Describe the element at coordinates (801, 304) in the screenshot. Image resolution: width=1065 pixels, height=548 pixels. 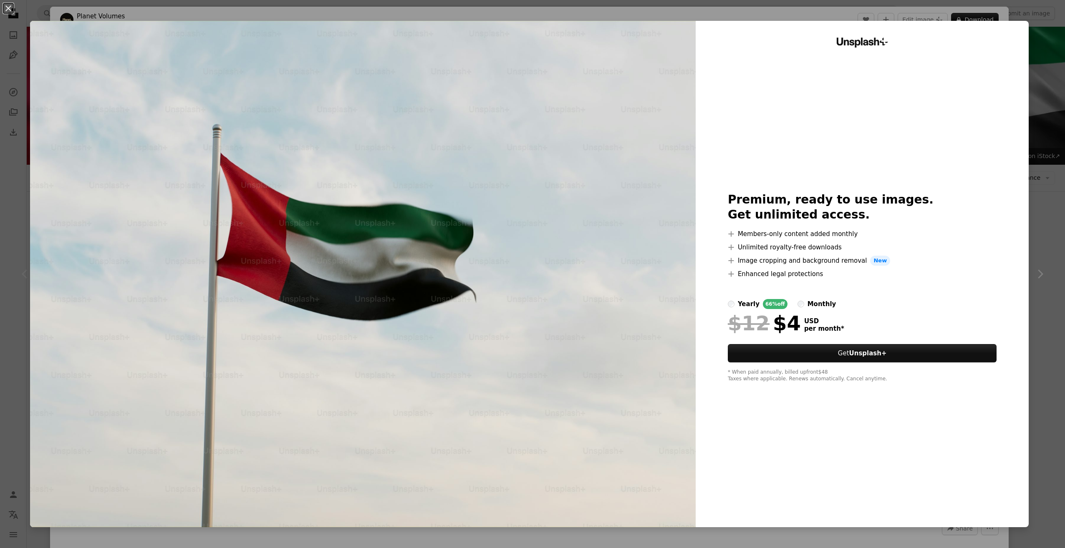
I see `input: monthly` at that location.